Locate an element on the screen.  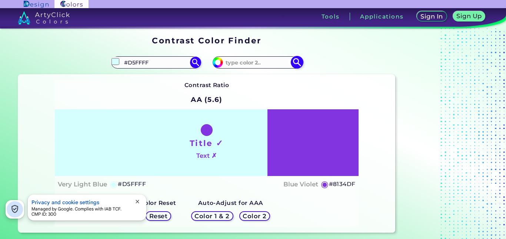
a: Sign Up is located at coordinates (469, 16).